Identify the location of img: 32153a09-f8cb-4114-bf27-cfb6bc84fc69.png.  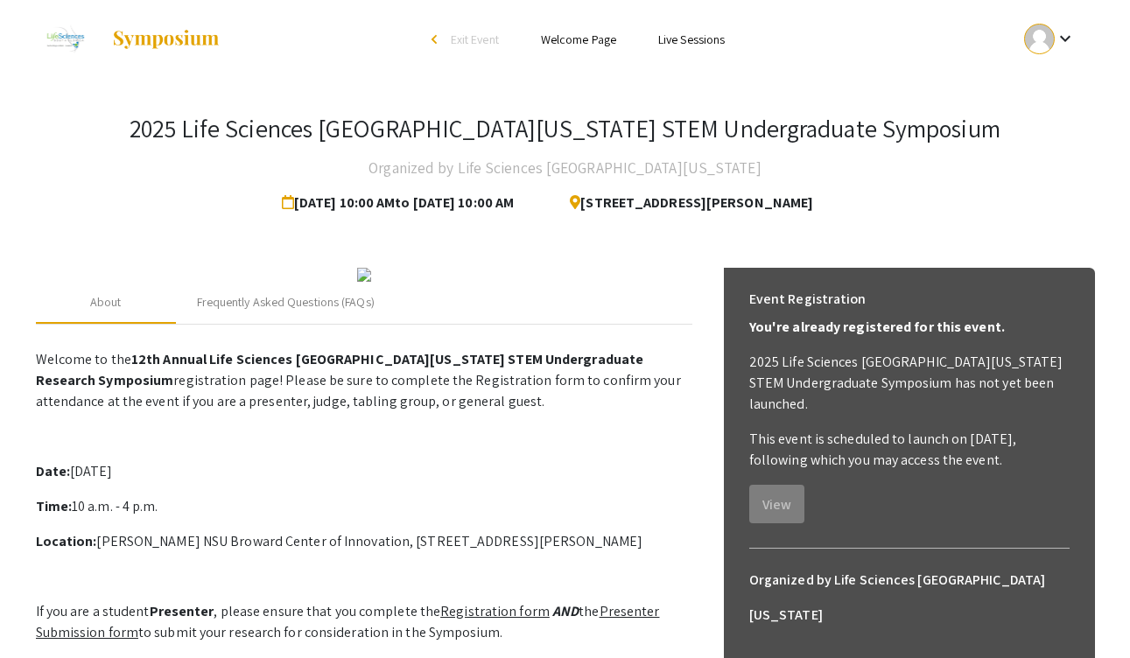
(364, 275).